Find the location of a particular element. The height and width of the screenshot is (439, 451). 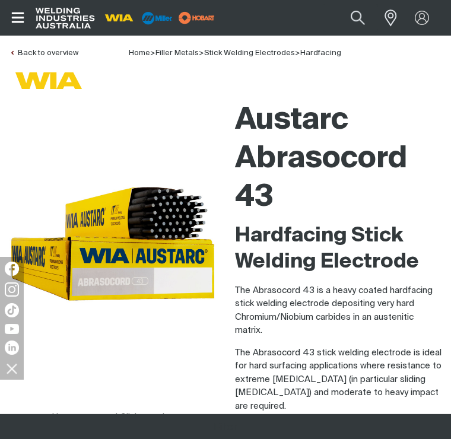

button: Search products is located at coordinates (358, 17).